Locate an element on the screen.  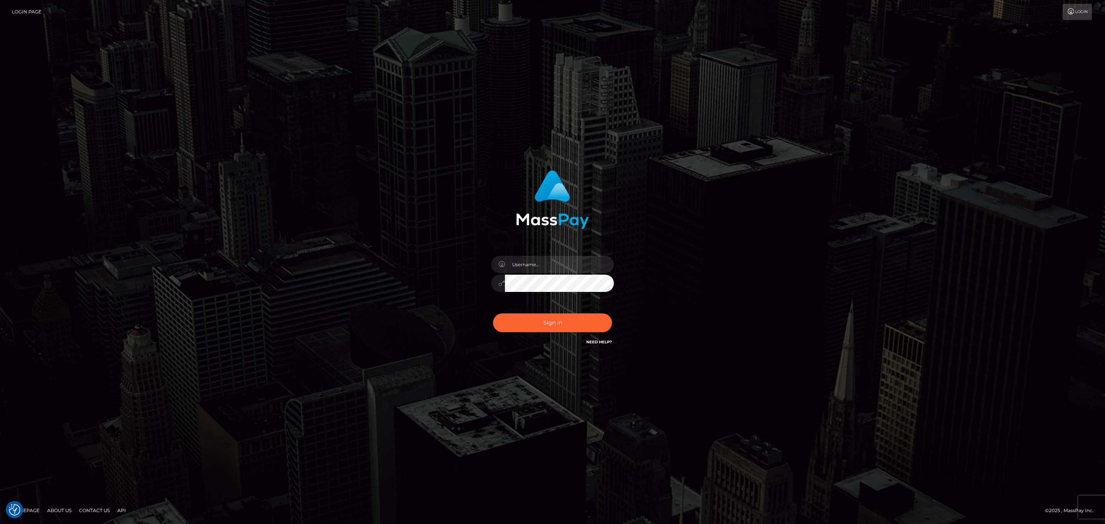
button: Consent Preferences is located at coordinates (15, 510).